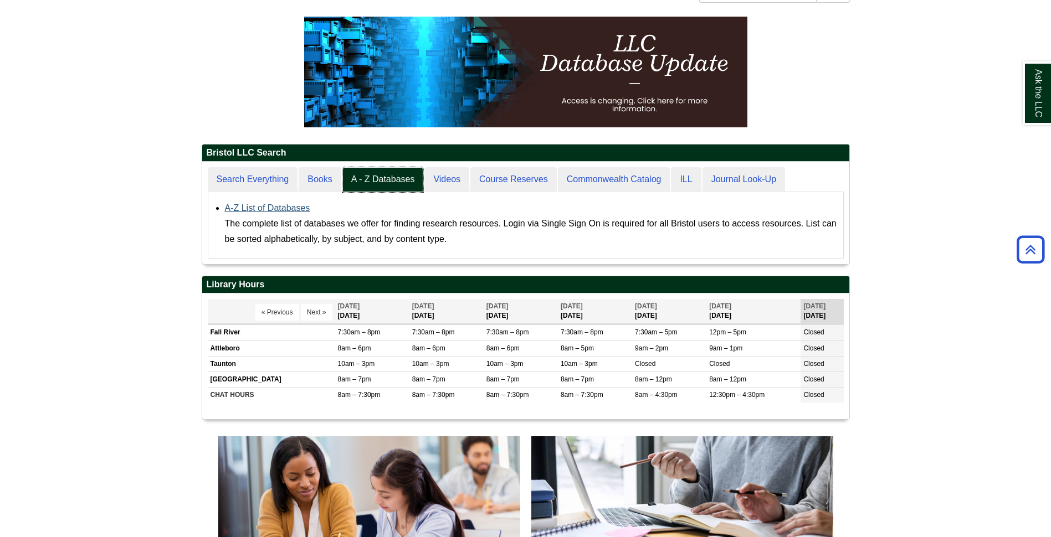  I want to click on td: Fall River, so click(271, 333).